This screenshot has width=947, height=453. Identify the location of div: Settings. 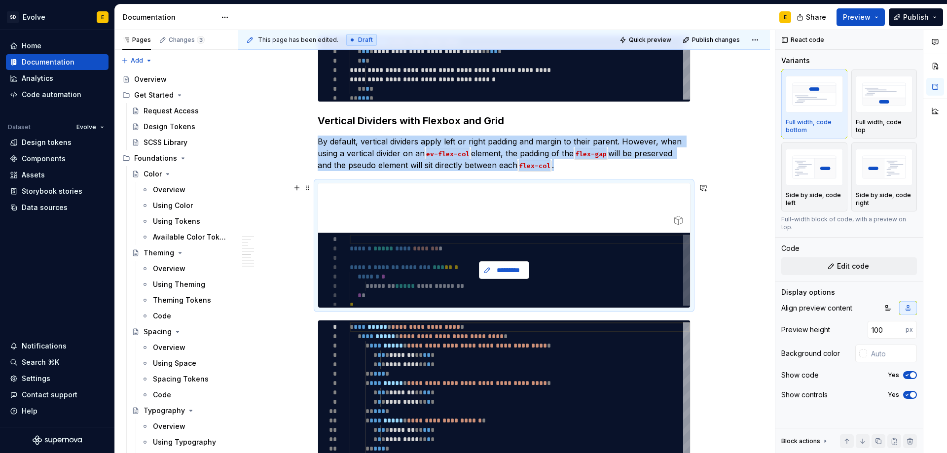
(36, 379).